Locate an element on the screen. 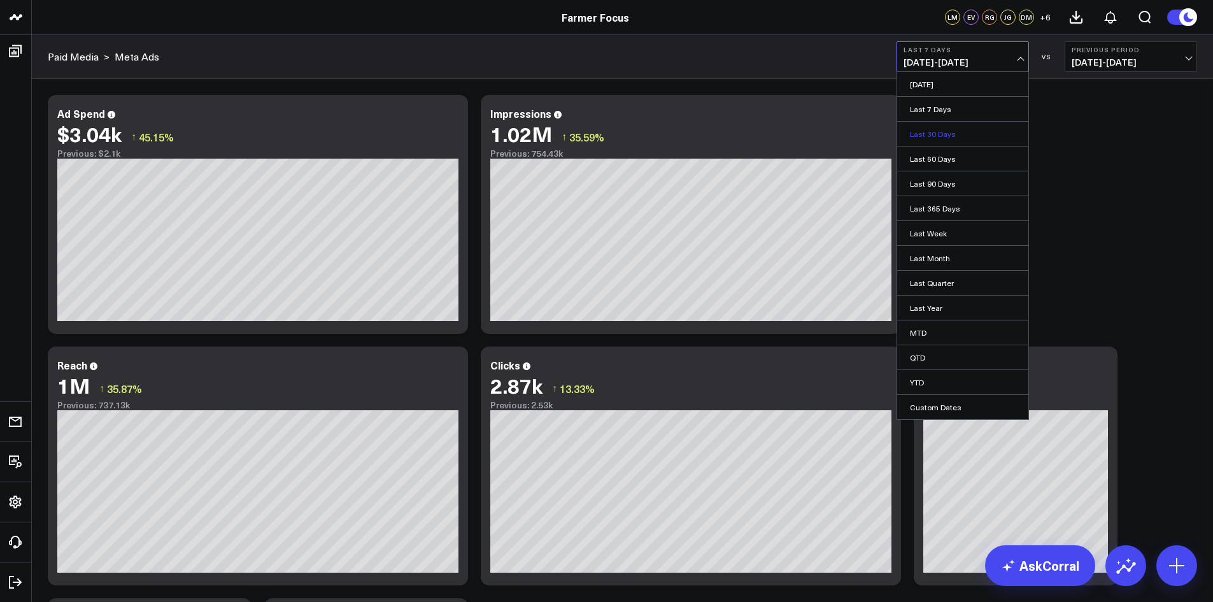  div: Previous: 754.43k is located at coordinates (691, 153).